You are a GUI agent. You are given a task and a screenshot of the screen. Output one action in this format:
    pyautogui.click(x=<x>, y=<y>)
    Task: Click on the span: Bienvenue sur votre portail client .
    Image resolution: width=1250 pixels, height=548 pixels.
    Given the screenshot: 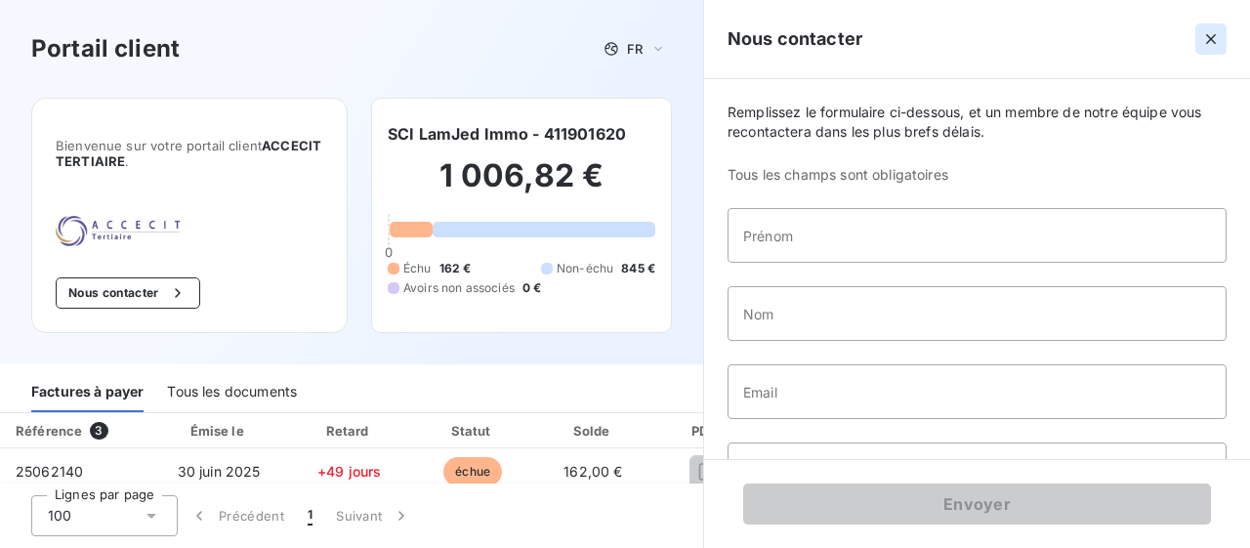 What is the action you would take?
    pyautogui.click(x=189, y=153)
    